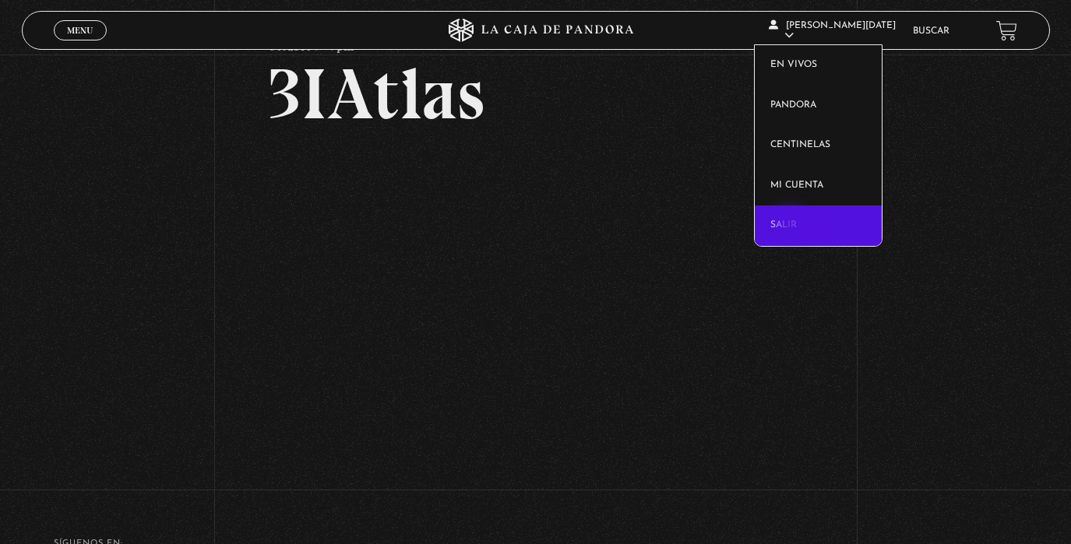 The height and width of the screenshot is (544, 1071). I want to click on a: Salir, so click(818, 226).